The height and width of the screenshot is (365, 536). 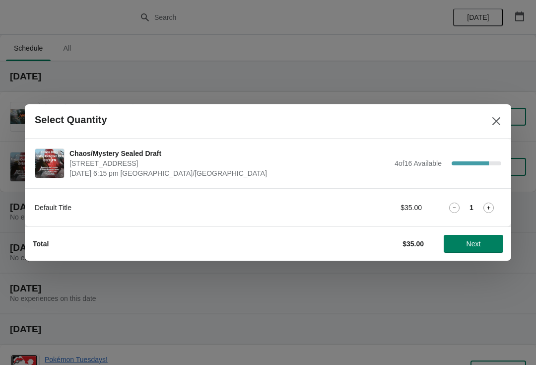 What do you see at coordinates (172, 208) in the screenshot?
I see `div: Default Title` at bounding box center [172, 208].